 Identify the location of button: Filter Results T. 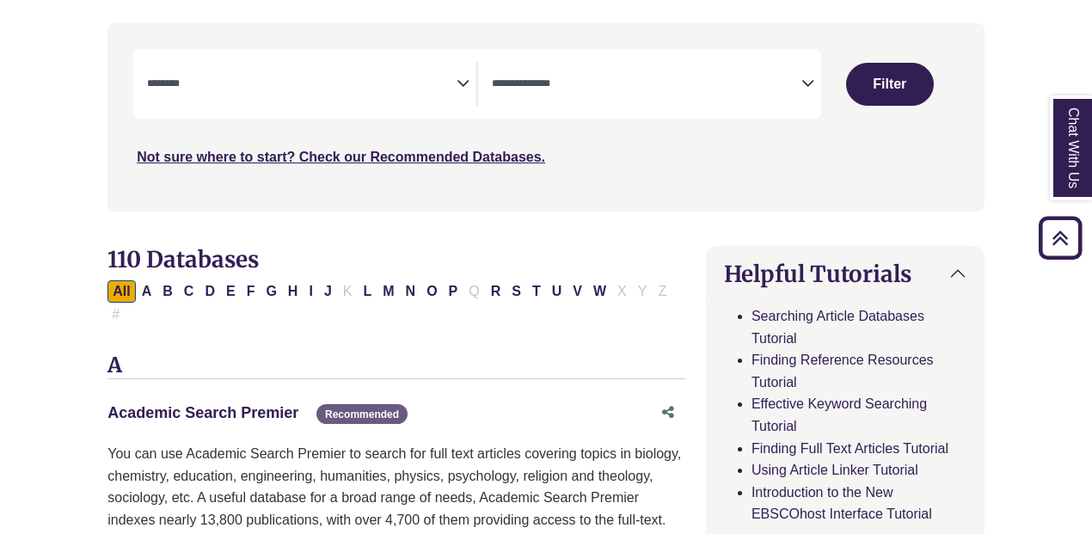
(537, 292).